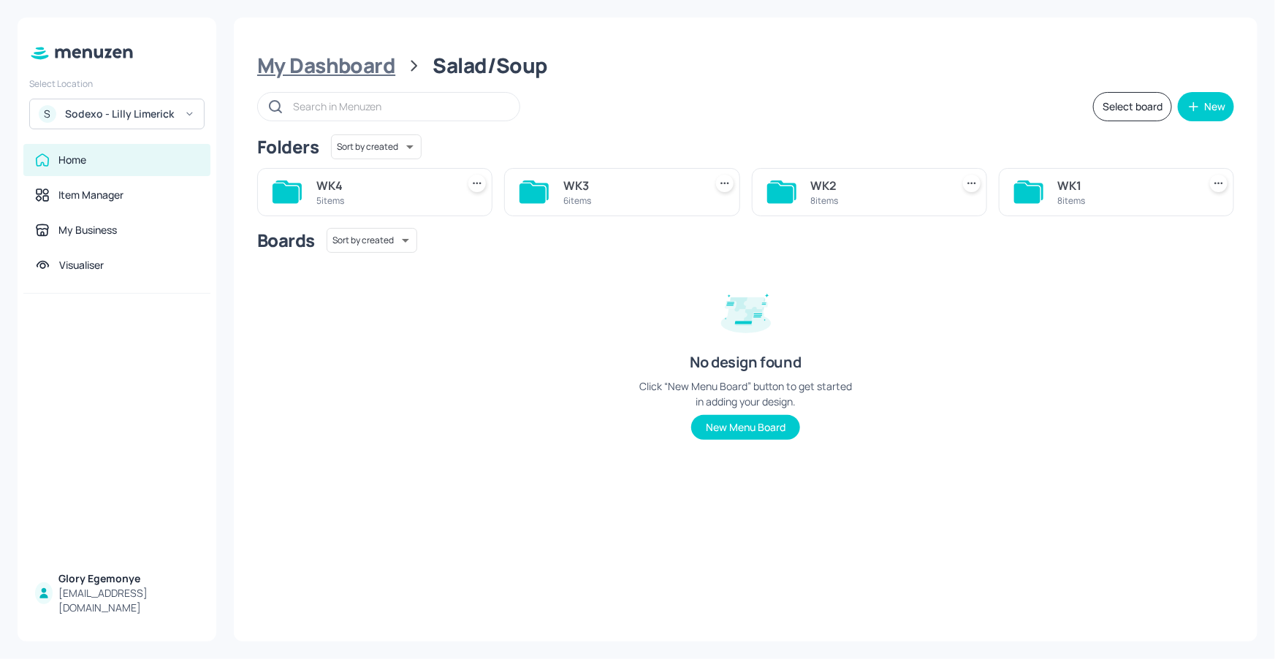 This screenshot has width=1275, height=659. Describe the element at coordinates (91, 195) in the screenshot. I see `div: Item Manager` at that location.